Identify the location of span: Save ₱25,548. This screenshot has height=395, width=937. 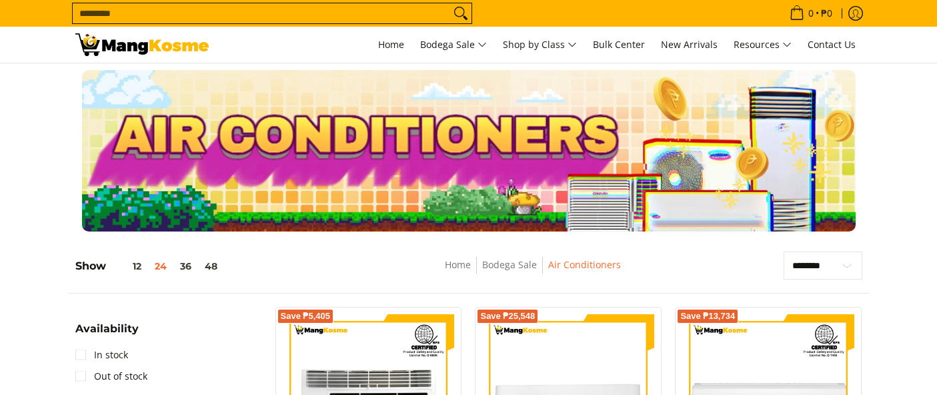
(507, 316).